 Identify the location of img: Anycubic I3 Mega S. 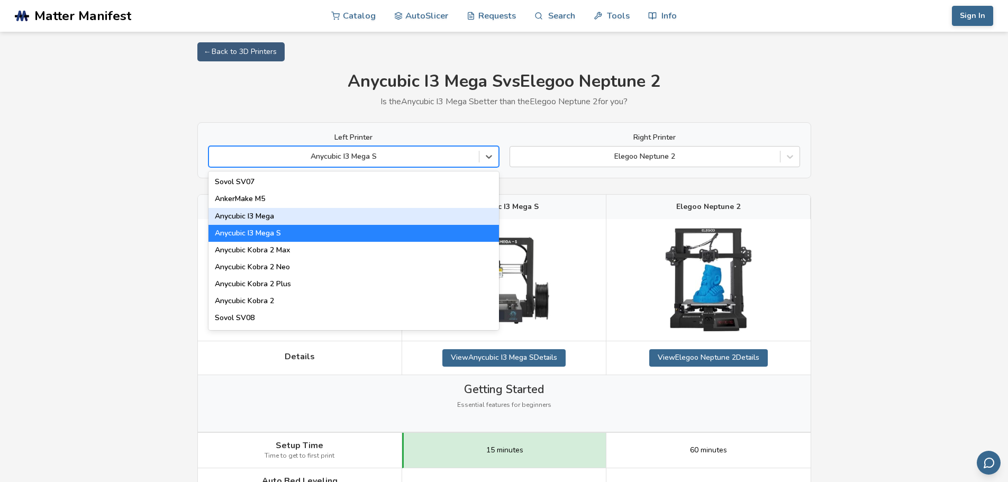
(504, 280).